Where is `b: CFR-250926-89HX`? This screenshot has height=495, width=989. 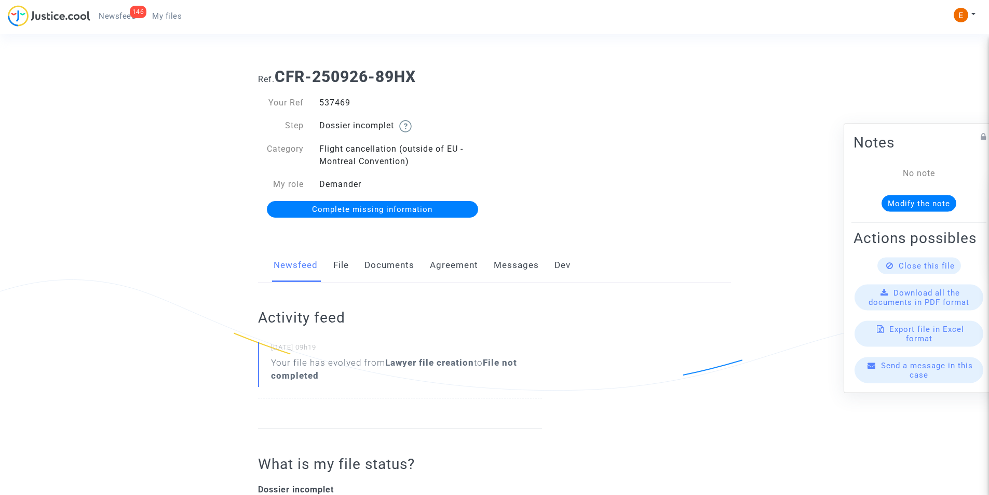
b: CFR-250926-89HX is located at coordinates (345, 76).